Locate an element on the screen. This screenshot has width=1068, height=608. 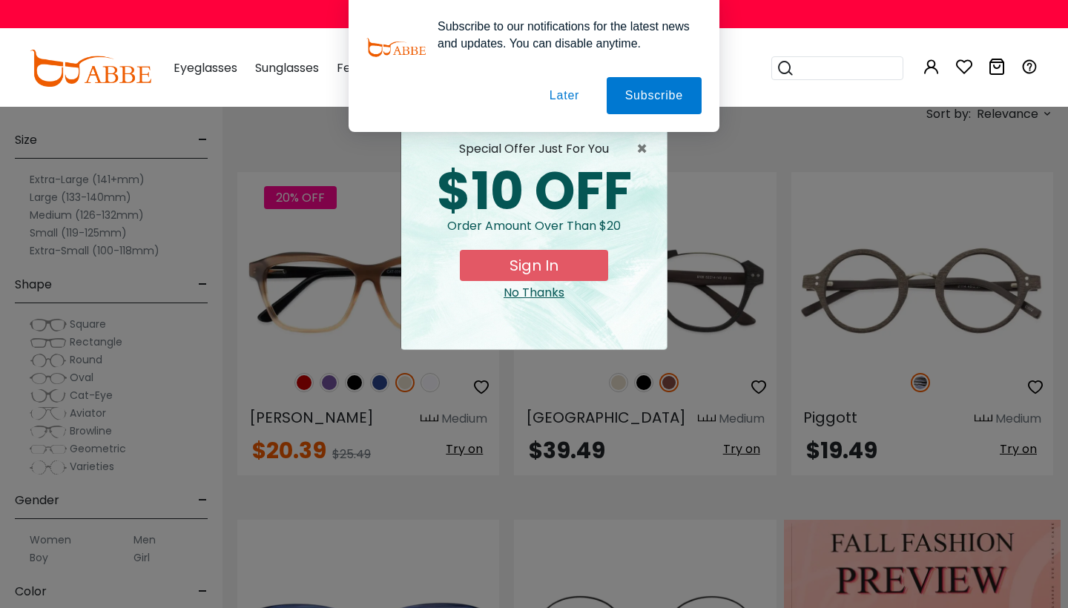
button: Close is located at coordinates (645, 149).